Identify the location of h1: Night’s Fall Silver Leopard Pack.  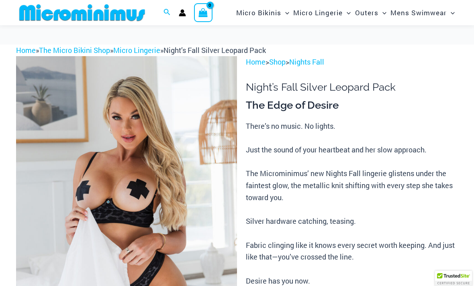
(352, 87).